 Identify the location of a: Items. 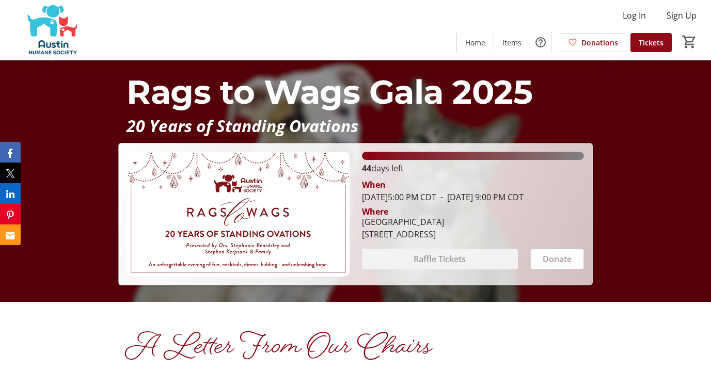
(511, 42).